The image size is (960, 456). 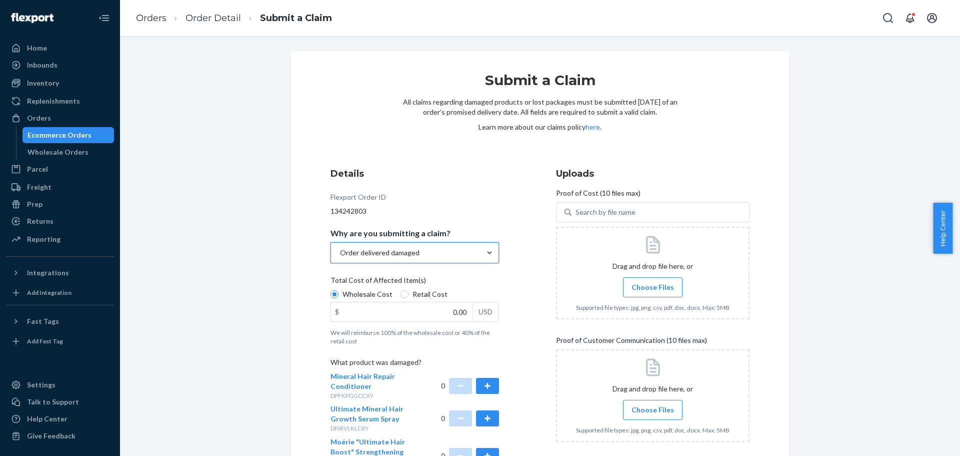 What do you see at coordinates (53, 402) in the screenshot?
I see `div: Talk to Support` at bounding box center [53, 402].